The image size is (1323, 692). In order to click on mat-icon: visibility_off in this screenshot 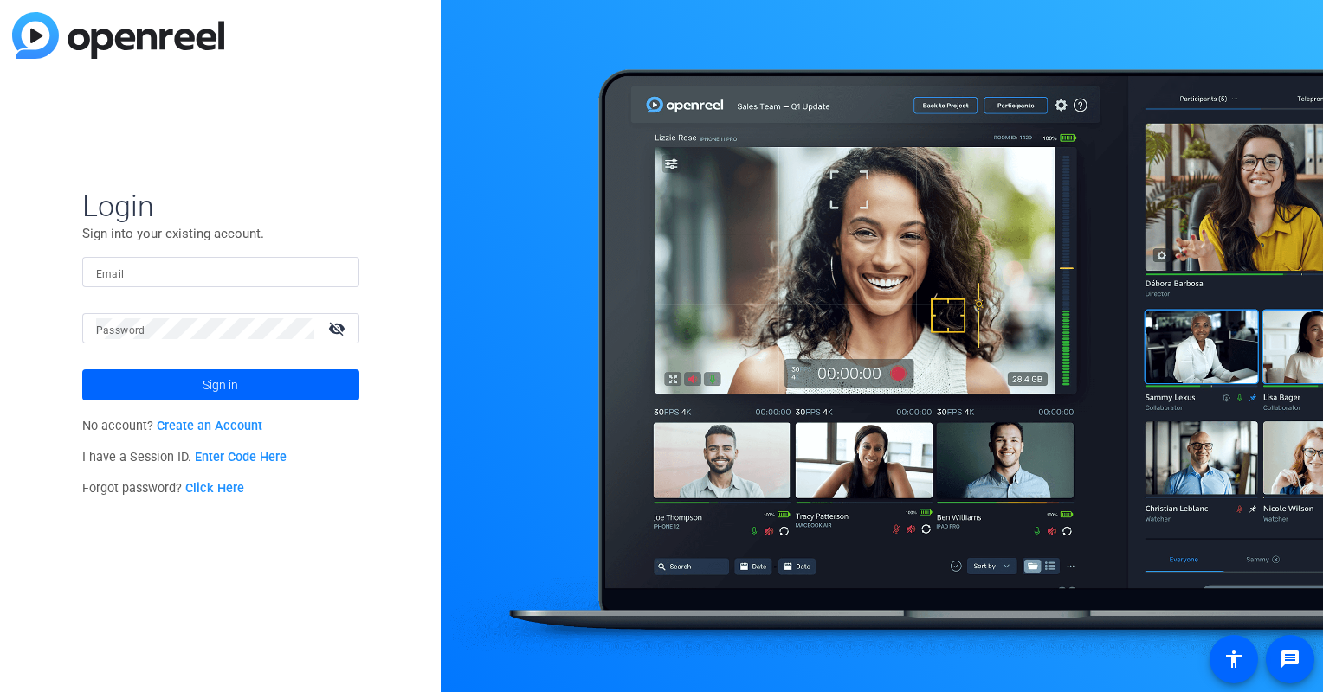, I will do `click(338, 328)`.